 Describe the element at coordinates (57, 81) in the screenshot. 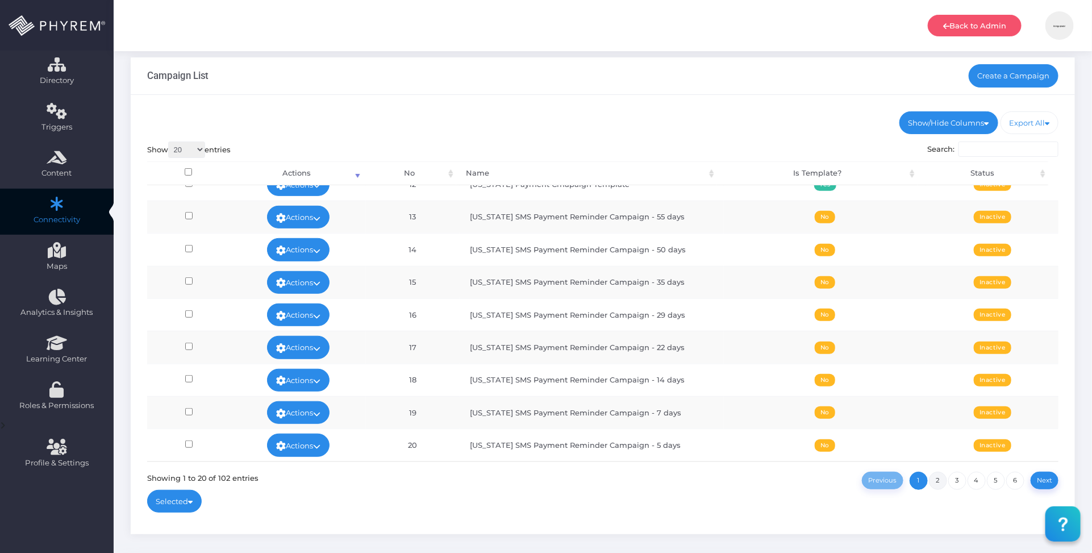

I see `span: Directory` at that location.